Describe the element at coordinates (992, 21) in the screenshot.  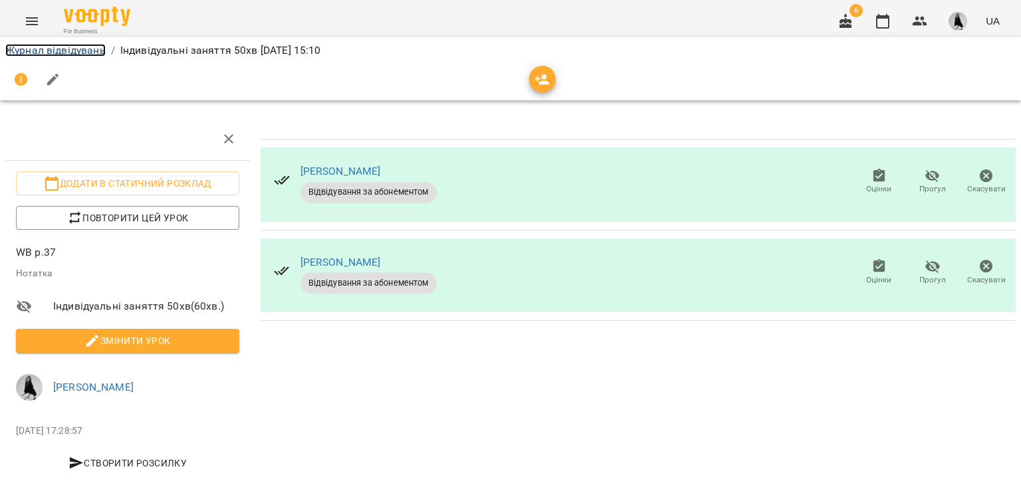
I see `button: UA` at that location.